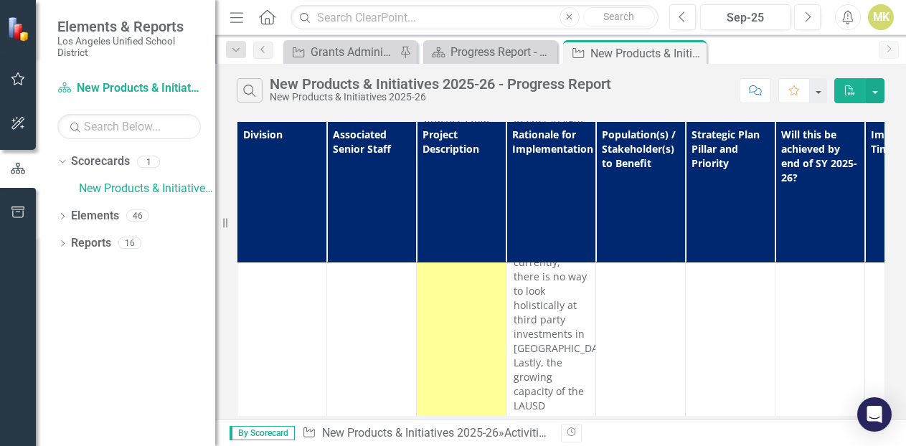 The image size is (906, 446). What do you see at coordinates (880, 17) in the screenshot?
I see `div: MK` at bounding box center [880, 17].